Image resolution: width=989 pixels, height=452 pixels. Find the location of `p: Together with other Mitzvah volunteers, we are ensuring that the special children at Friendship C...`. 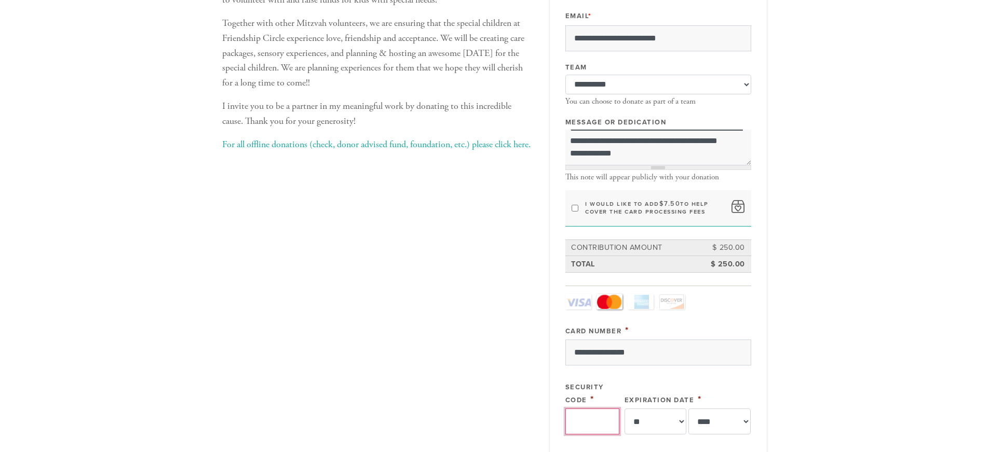

p: Together with other Mitzvah volunteers, we are ensuring that the special children at Friendship C... is located at coordinates (378, 53).